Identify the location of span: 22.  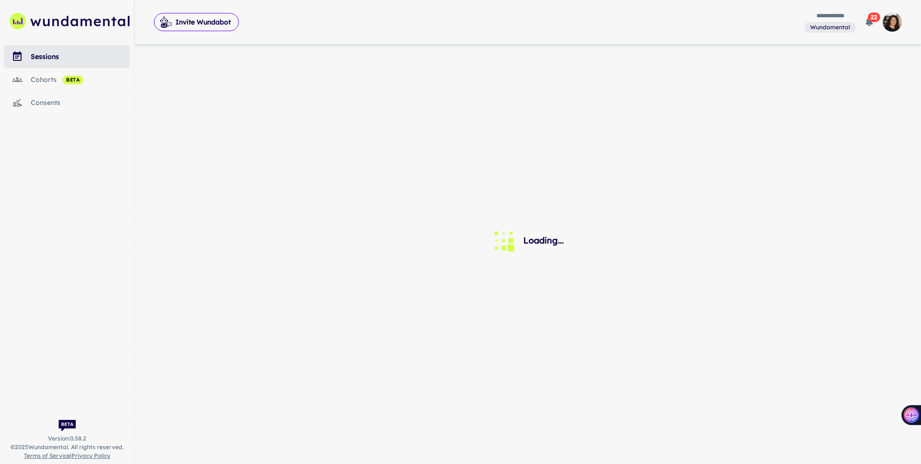
(874, 17).